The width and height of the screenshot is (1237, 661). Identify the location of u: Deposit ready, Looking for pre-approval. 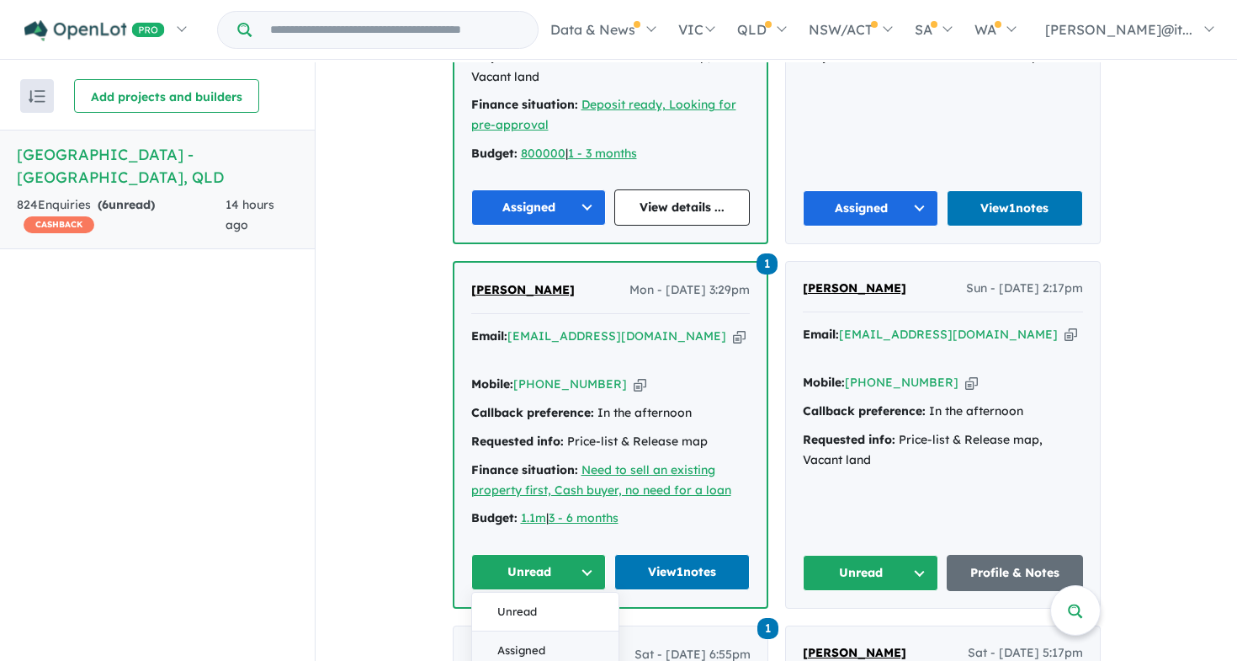
(604, 114).